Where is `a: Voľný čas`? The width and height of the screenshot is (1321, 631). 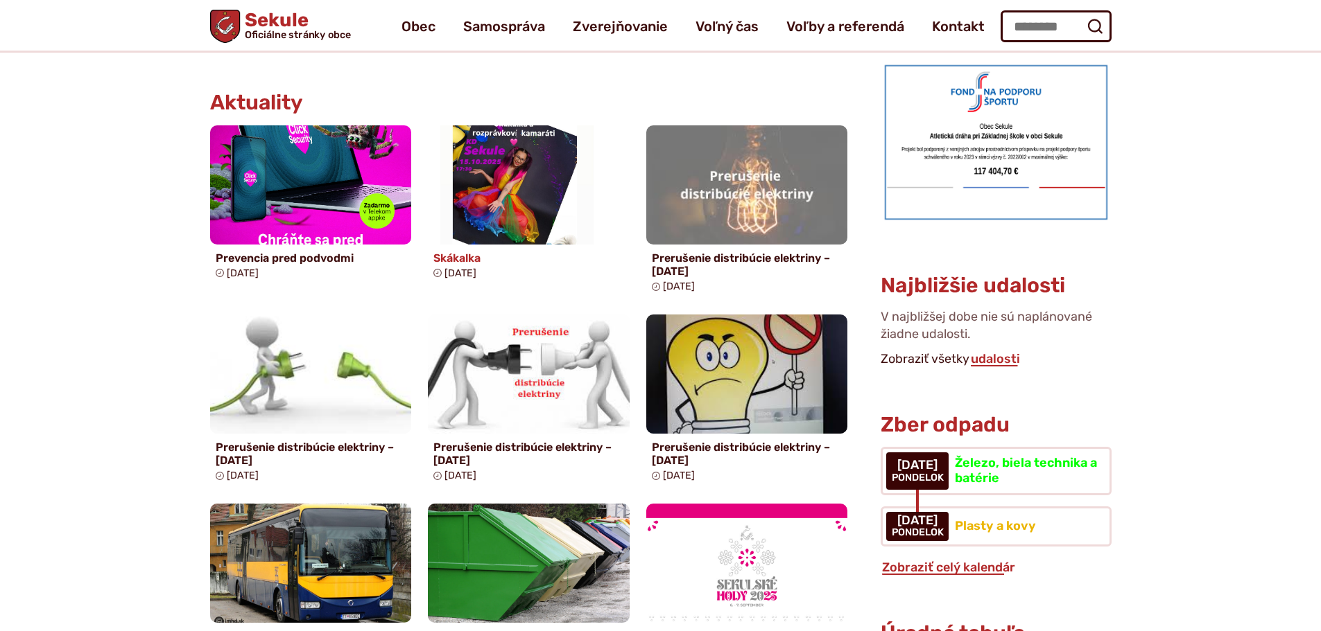 a: Voľný čas is located at coordinates (726, 26).